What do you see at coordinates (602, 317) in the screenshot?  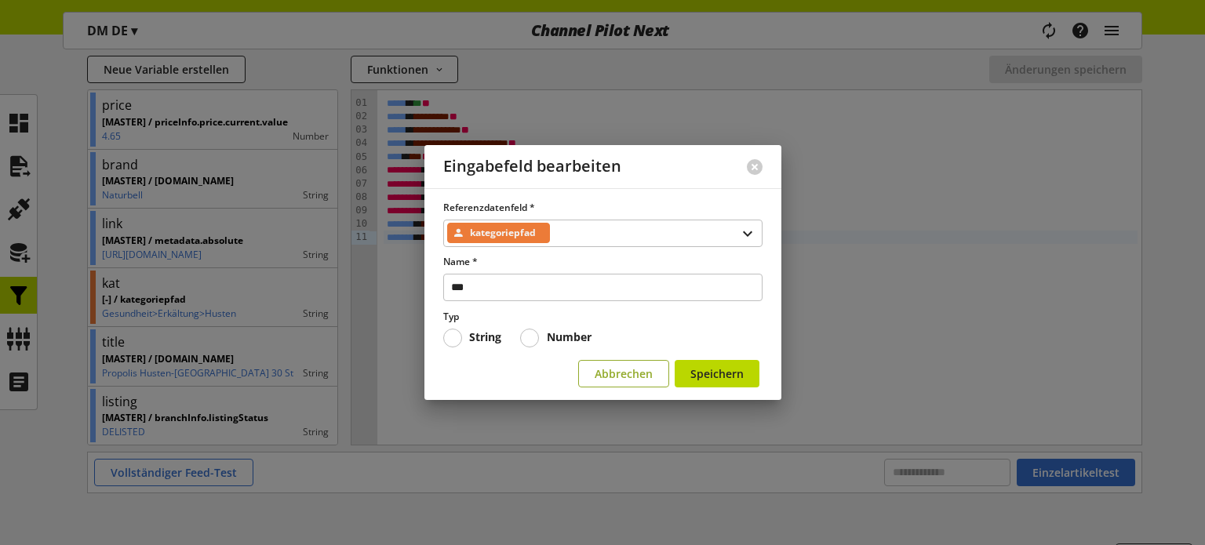 I see `label: Typ` at bounding box center [602, 317].